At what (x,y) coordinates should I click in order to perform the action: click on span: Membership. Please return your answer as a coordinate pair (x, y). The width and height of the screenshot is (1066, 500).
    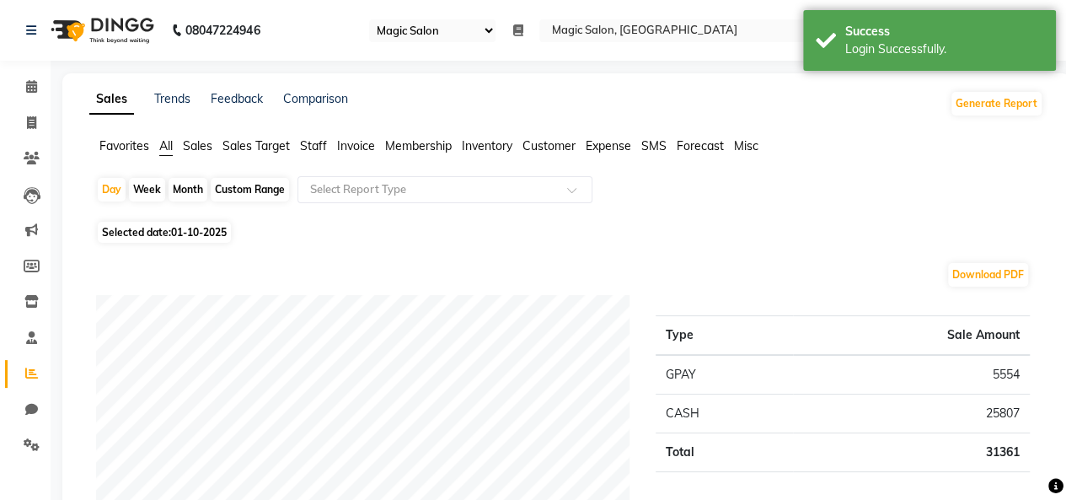
    Looking at the image, I should click on (418, 146).